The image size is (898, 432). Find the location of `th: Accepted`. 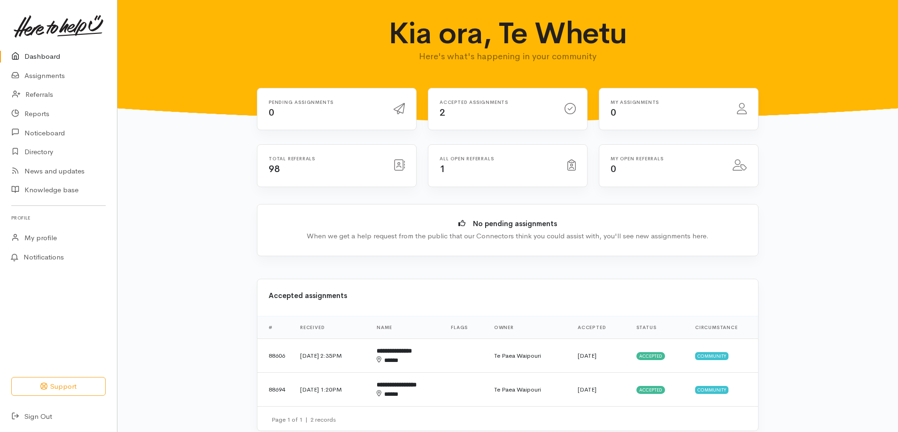

th: Accepted is located at coordinates (600, 328).